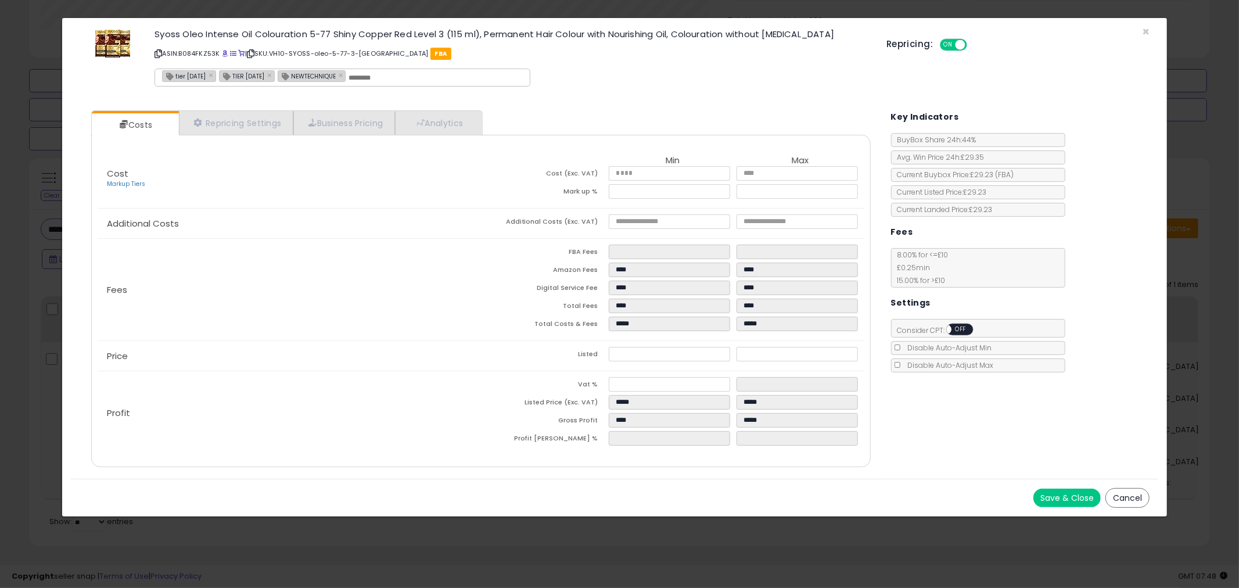  What do you see at coordinates (924, 117) in the screenshot?
I see `h5: Key Indicators` at bounding box center [924, 117].